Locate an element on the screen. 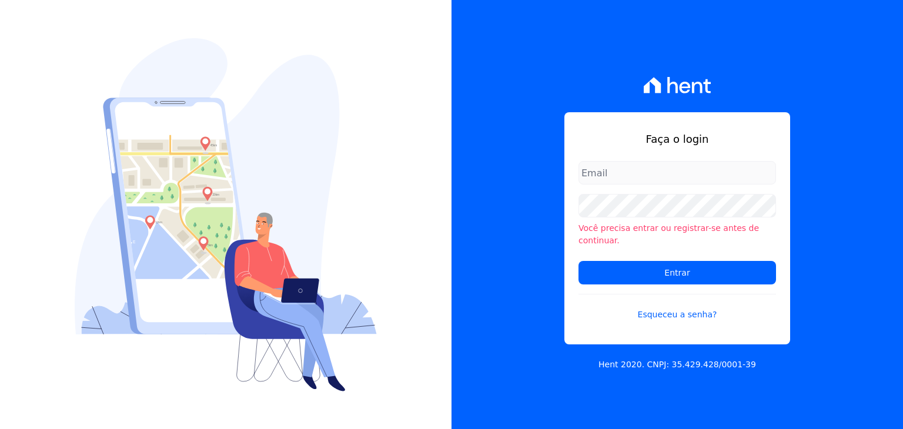 The width and height of the screenshot is (903, 429). a: Esqueceu a senha? is located at coordinates (677, 307).